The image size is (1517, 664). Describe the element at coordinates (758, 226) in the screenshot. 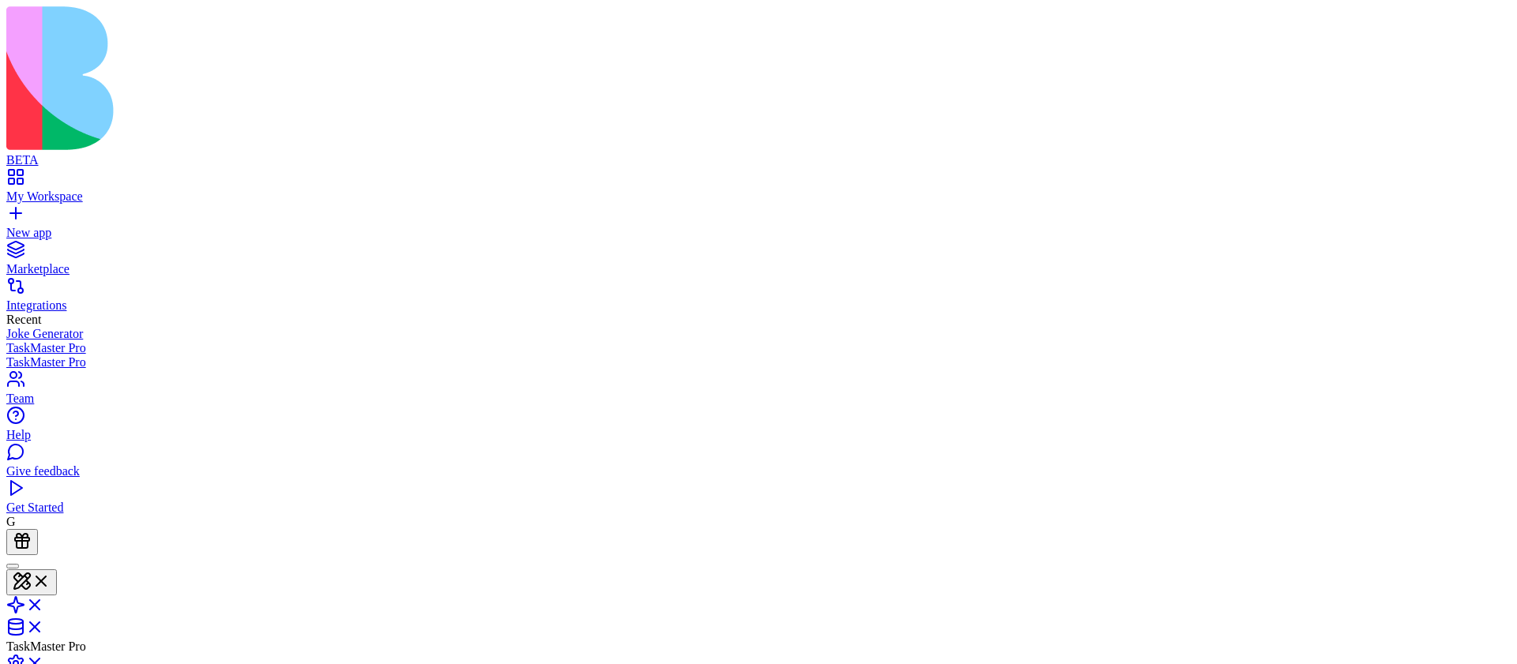

I see `a: New app` at that location.